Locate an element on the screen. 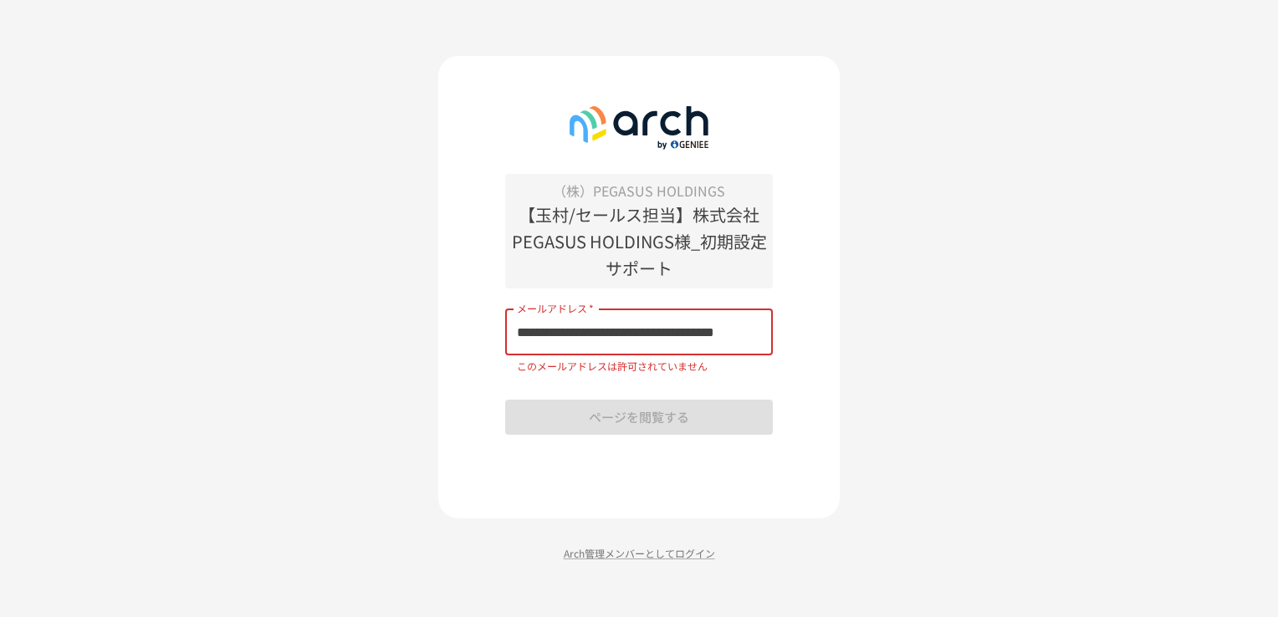 The height and width of the screenshot is (617, 1278). p: Arch管理メンバーとしてログイン is located at coordinates (639, 553).